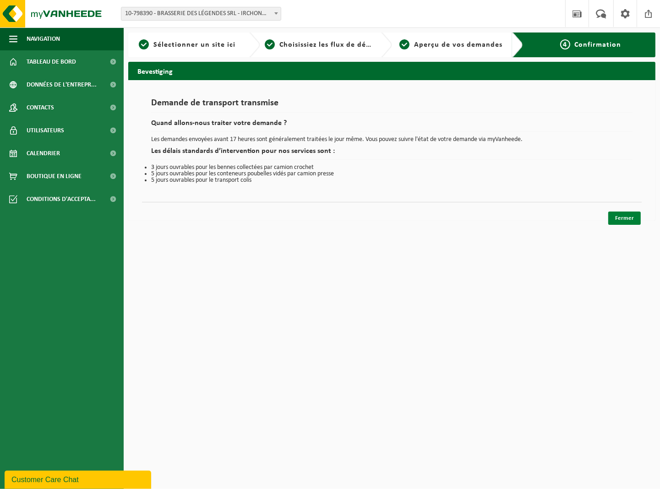  I want to click on span: Calendrier, so click(43, 153).